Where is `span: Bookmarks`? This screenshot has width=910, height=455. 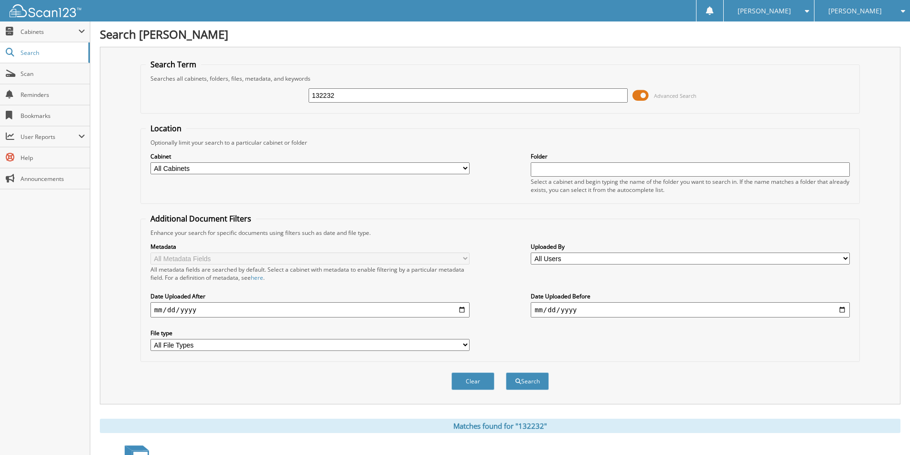 span: Bookmarks is located at coordinates (53, 116).